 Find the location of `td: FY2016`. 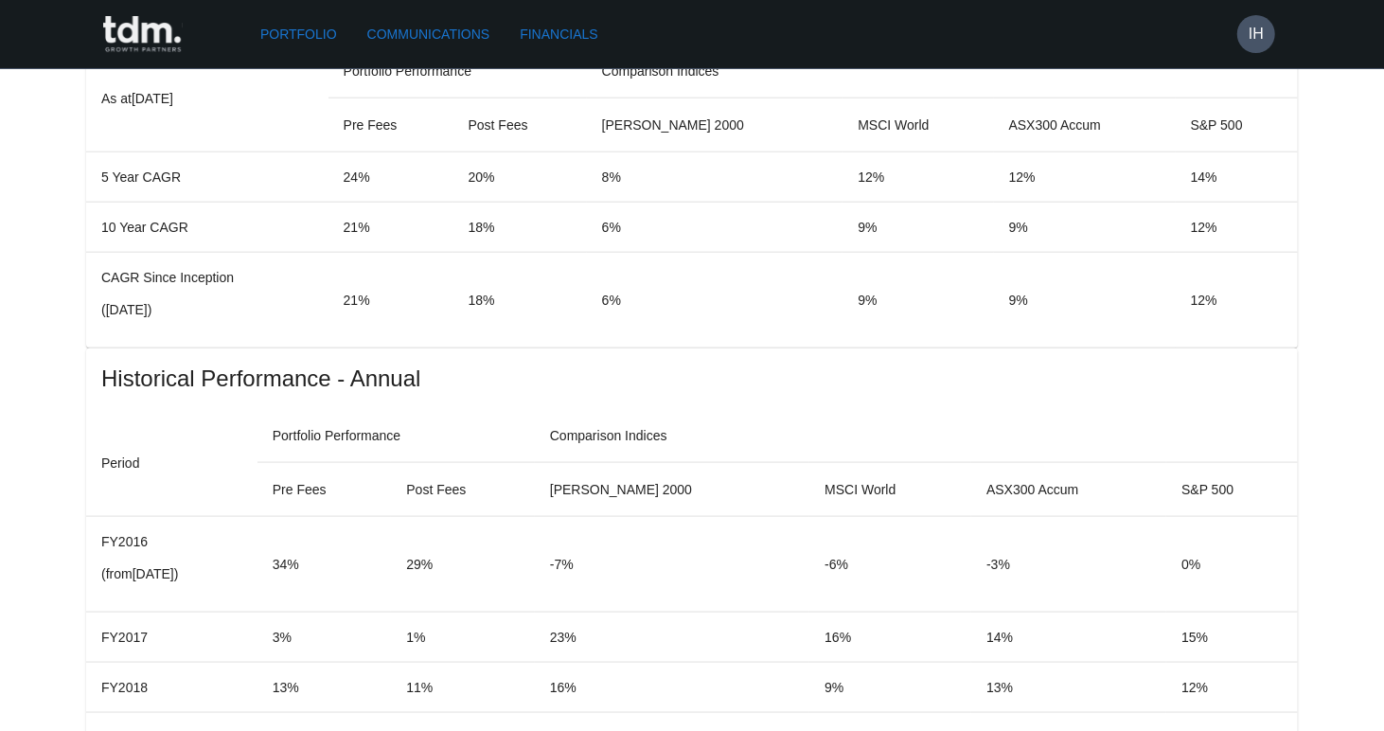

td: FY2016 is located at coordinates (171, 564).